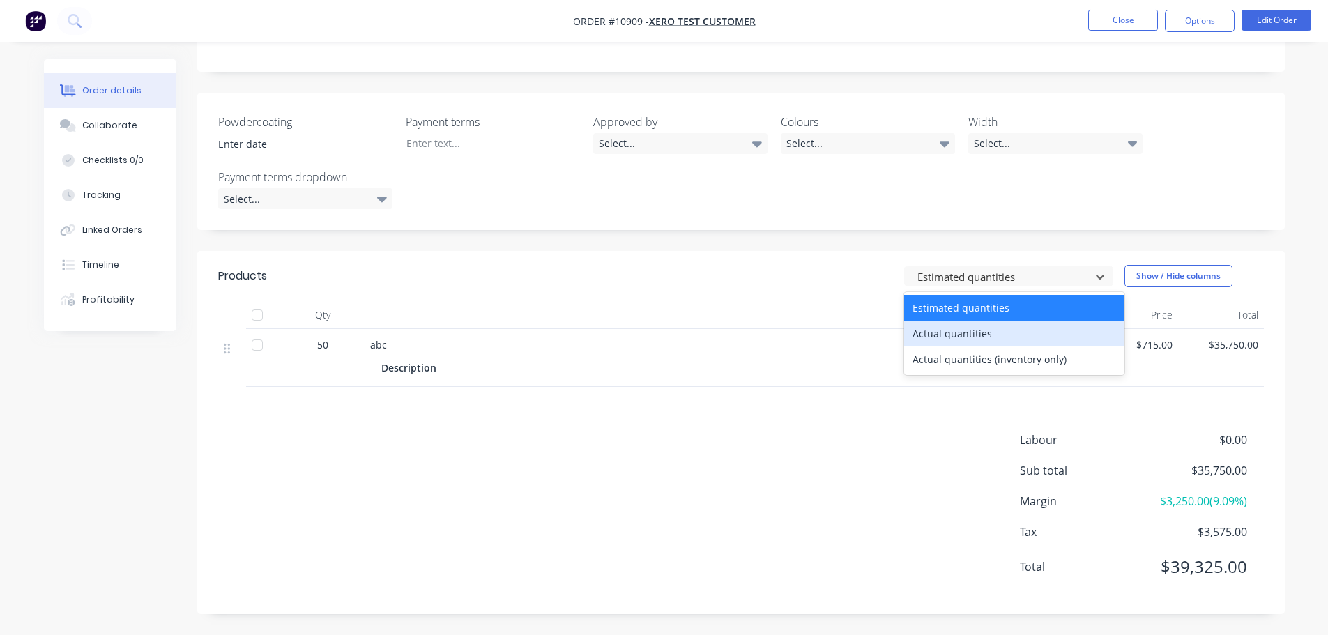 Image resolution: width=1328 pixels, height=635 pixels. Describe the element at coordinates (36, 21) in the screenshot. I see `img: Factory` at that location.